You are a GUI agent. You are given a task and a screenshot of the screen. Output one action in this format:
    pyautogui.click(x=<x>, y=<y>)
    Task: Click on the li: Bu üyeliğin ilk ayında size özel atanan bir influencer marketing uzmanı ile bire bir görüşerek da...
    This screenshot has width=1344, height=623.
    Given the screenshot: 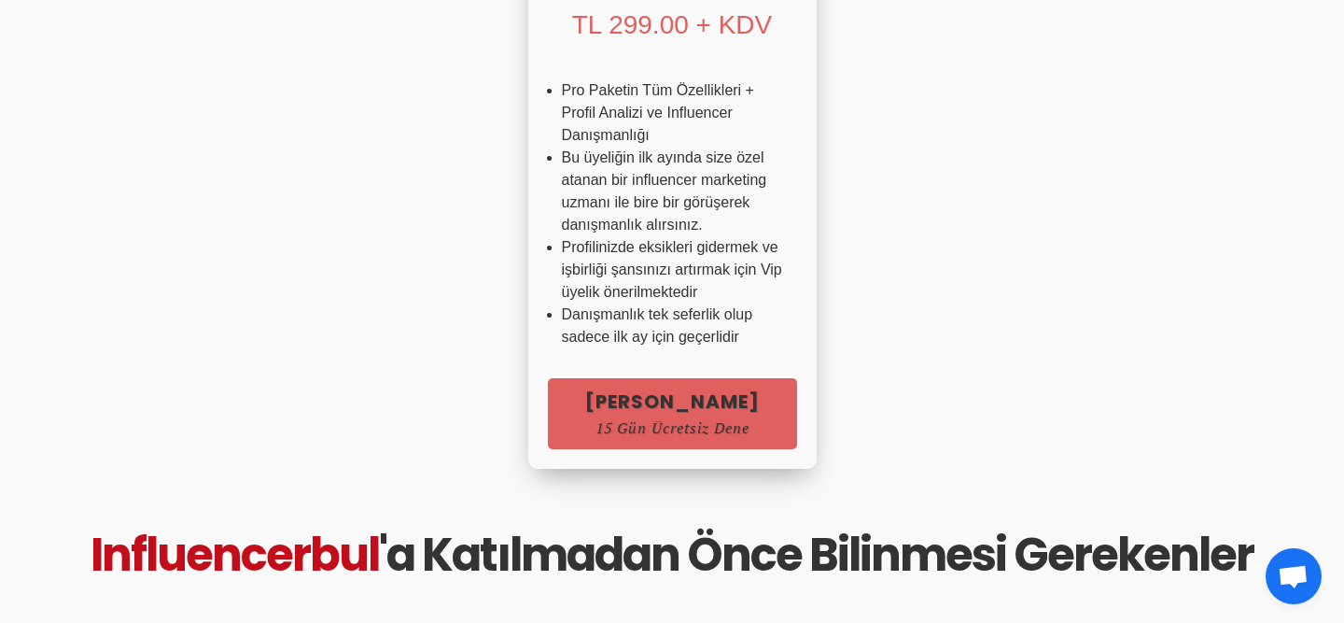 What is the action you would take?
    pyautogui.click(x=672, y=191)
    